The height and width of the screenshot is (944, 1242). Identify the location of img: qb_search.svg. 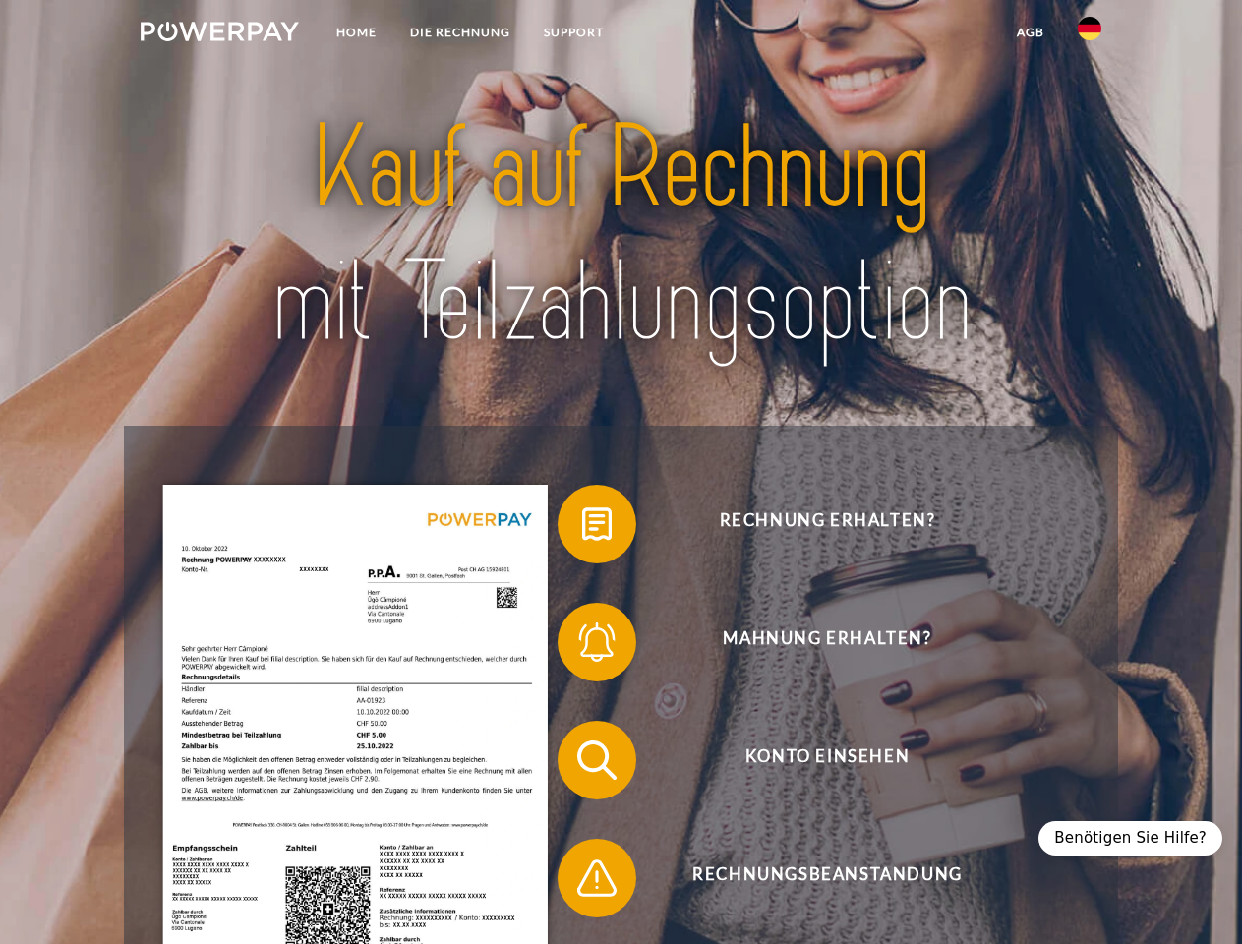
(597, 760).